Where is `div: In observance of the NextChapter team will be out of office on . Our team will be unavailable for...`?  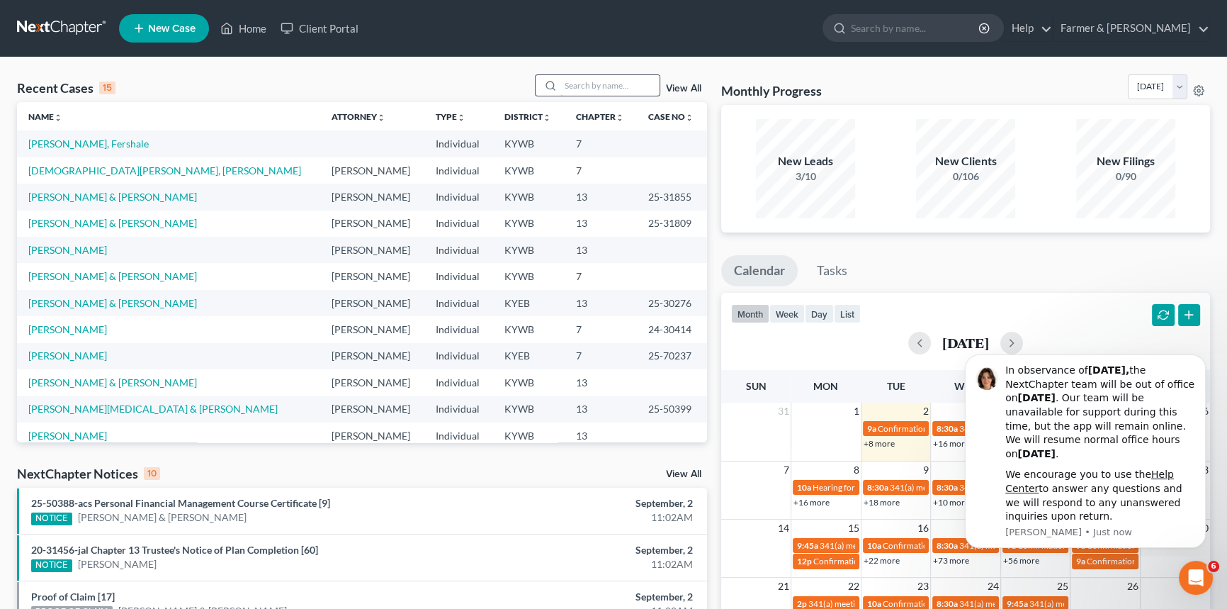
div: In observance of the NextChapter team will be out of office on . Our team will be unavailable for... is located at coordinates (157, 70).